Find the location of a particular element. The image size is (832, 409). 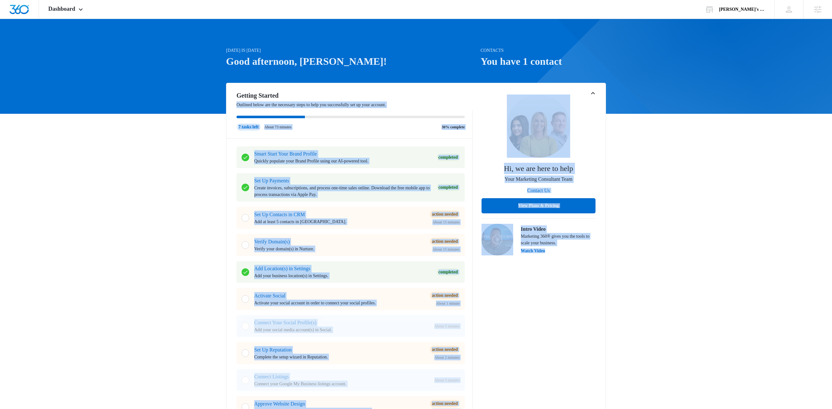

a: Approve Website Design is located at coordinates (279, 404).